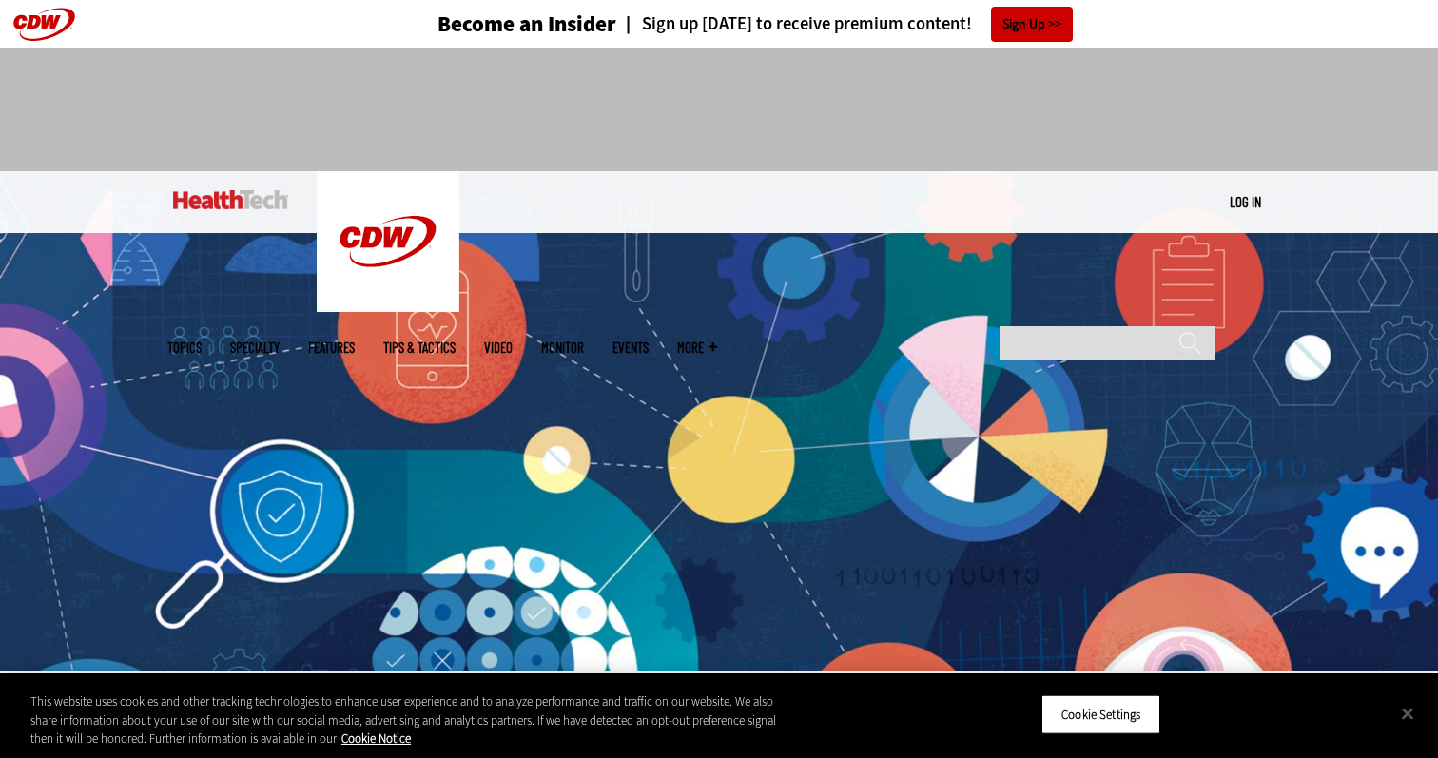  What do you see at coordinates (491, 24) in the screenshot?
I see `a: Become an Insider` at bounding box center [491, 24].